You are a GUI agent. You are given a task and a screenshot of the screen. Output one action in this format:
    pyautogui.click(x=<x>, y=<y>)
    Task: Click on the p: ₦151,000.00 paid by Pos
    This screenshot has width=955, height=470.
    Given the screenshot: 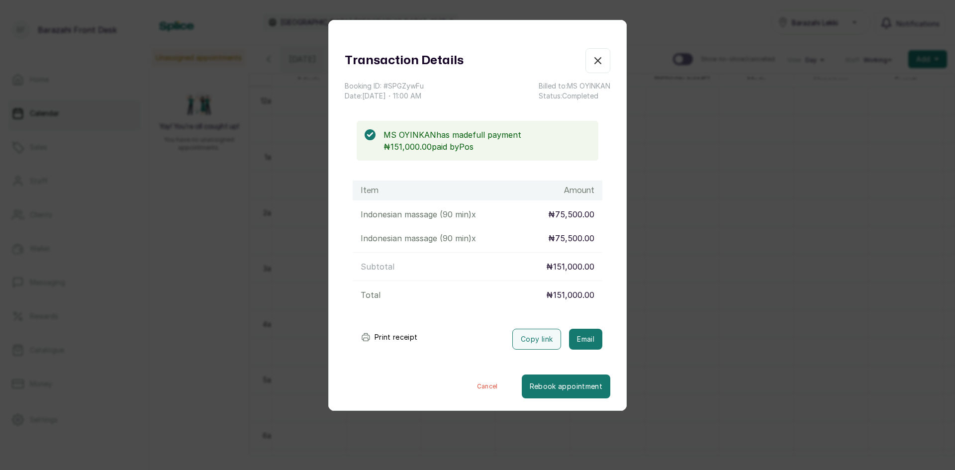 What is the action you would take?
    pyautogui.click(x=487, y=147)
    